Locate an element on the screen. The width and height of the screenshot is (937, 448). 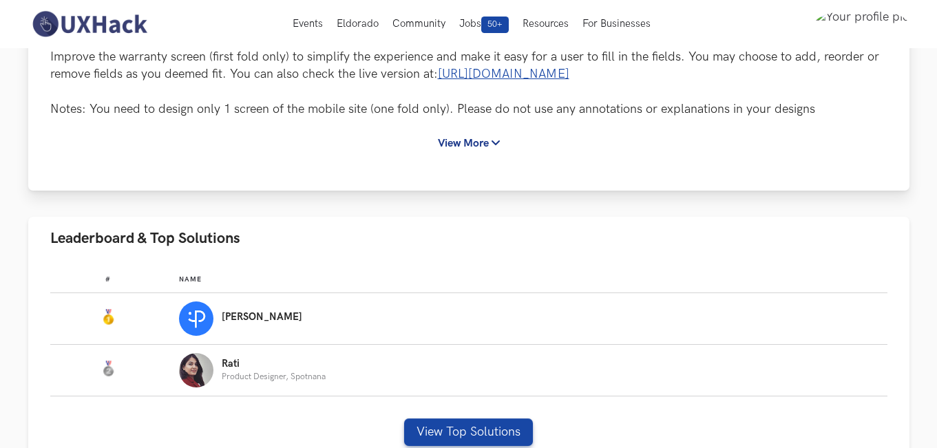
button: Leaderboard & Top Solutions is located at coordinates (469, 238).